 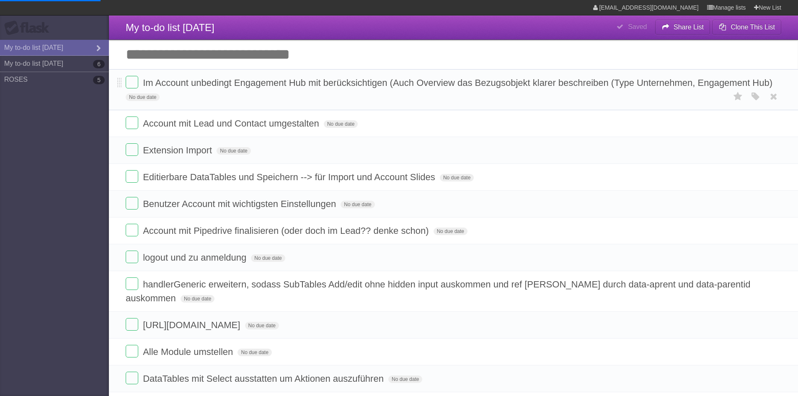 What do you see at coordinates (189, 352) in the screenshot?
I see `span: Alle Module umstellen` at bounding box center [189, 352].